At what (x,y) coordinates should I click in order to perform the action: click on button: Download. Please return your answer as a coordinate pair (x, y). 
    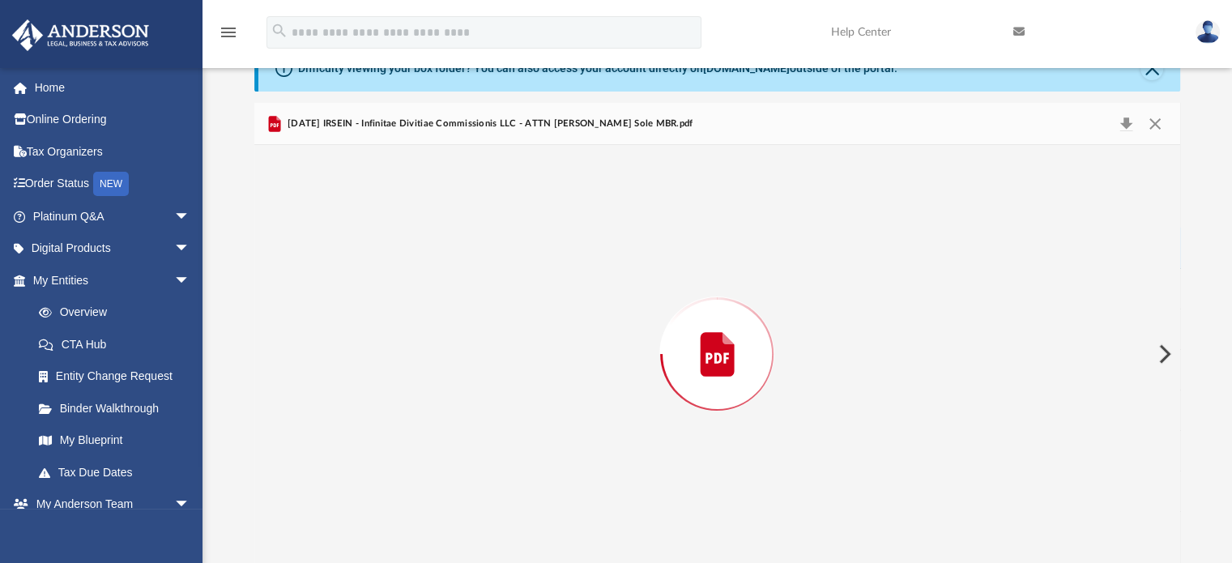
    Looking at the image, I should click on (1127, 124).